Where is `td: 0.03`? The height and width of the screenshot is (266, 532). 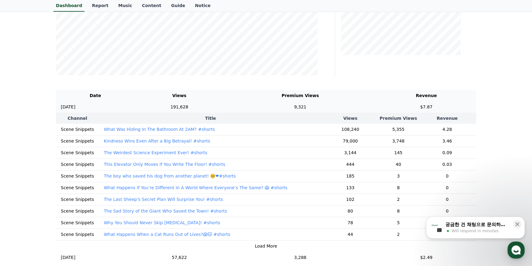 td: 0.03 is located at coordinates (447, 164).